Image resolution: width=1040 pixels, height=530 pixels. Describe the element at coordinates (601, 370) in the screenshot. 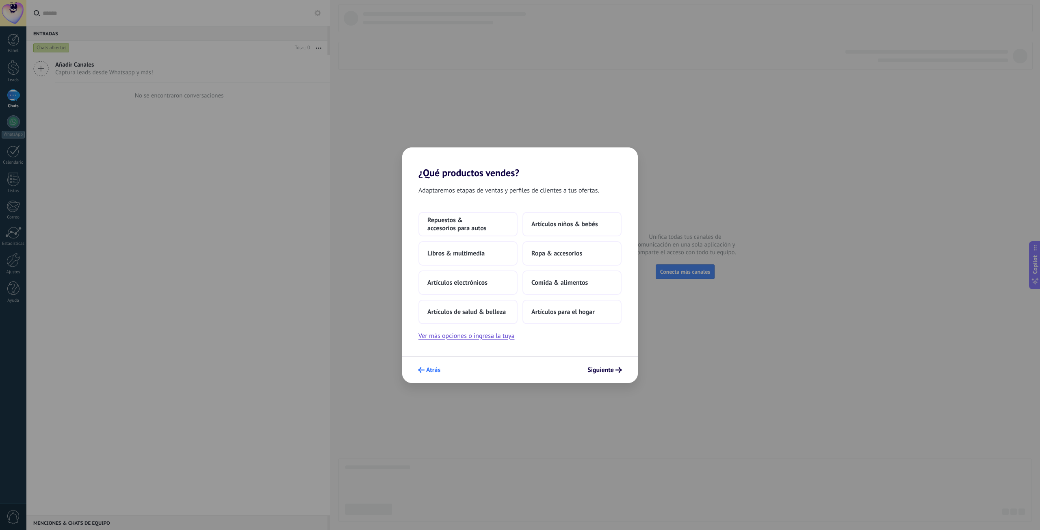

I see `span: Siguiente` at that location.